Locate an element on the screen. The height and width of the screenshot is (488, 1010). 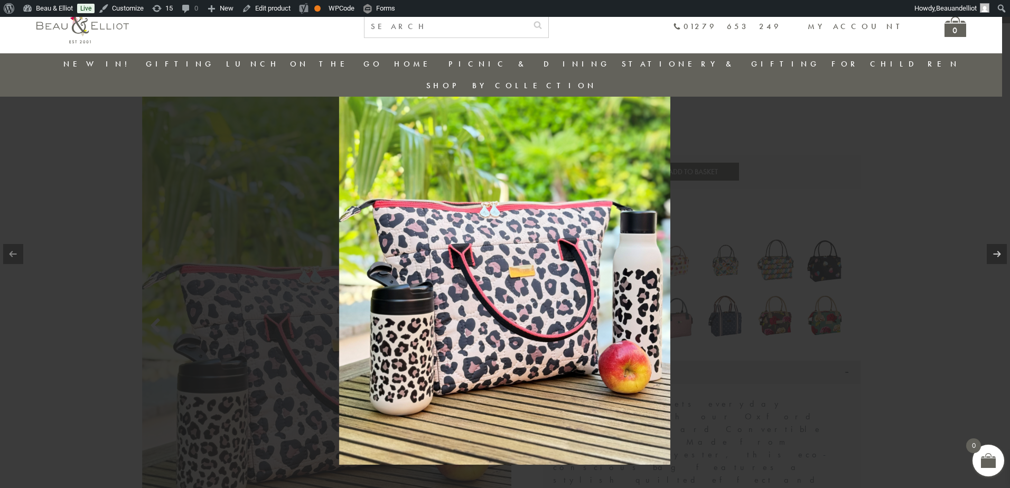
div: OK is located at coordinates (318, 8).